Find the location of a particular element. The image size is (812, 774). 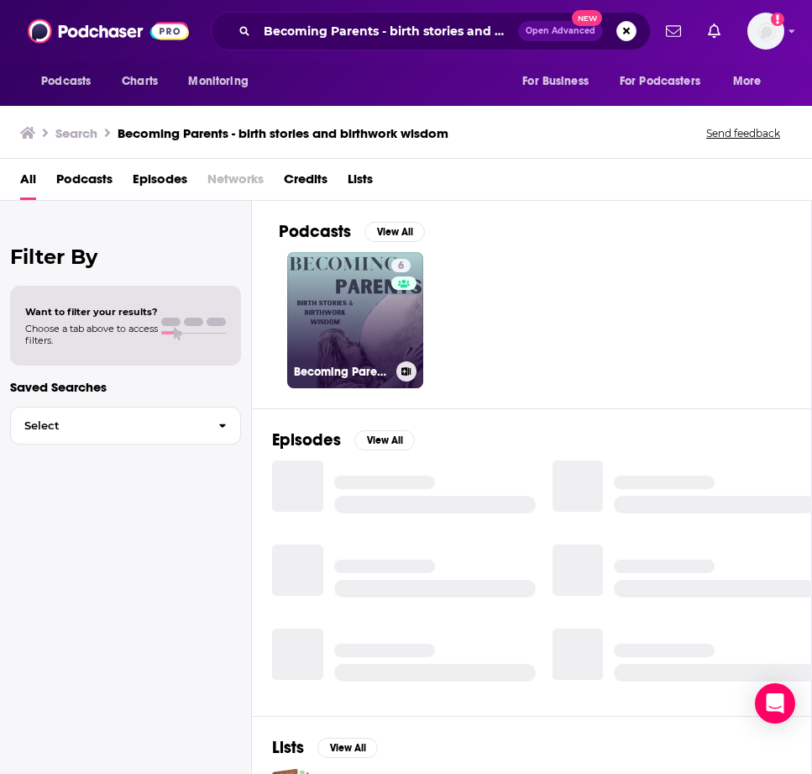

span: Lists is located at coordinates (360, 182).